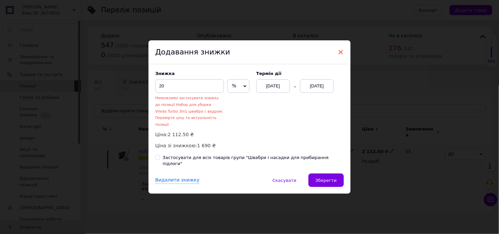 The height and width of the screenshot is (234, 499). I want to click on span: Неможливо застосувати знижку до позиції Набор для уборки Vileda Turbo 3in1 швабра с ведром. Перев..., so click(189, 111).